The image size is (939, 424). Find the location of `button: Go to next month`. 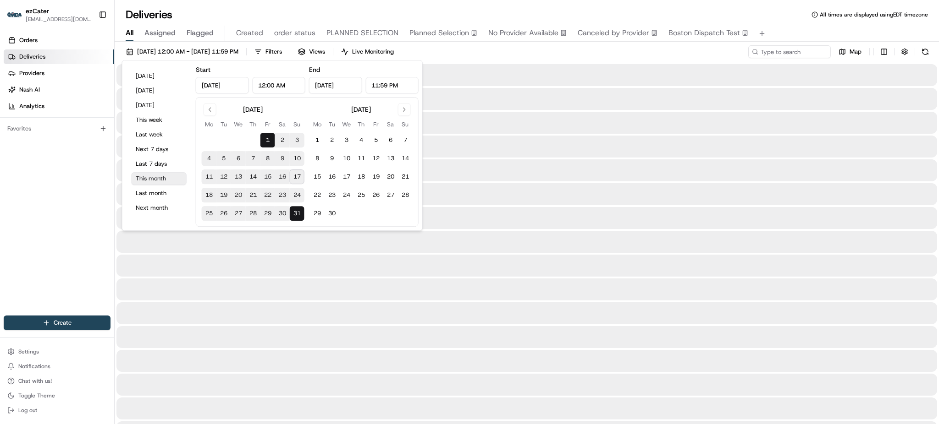

button: Go to next month is located at coordinates (404, 110).